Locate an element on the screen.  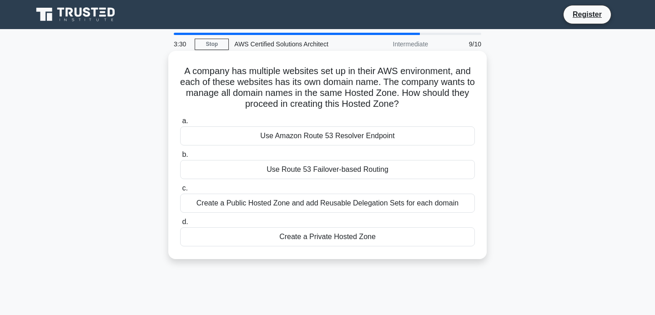
div: 3:30 is located at coordinates (181, 44).